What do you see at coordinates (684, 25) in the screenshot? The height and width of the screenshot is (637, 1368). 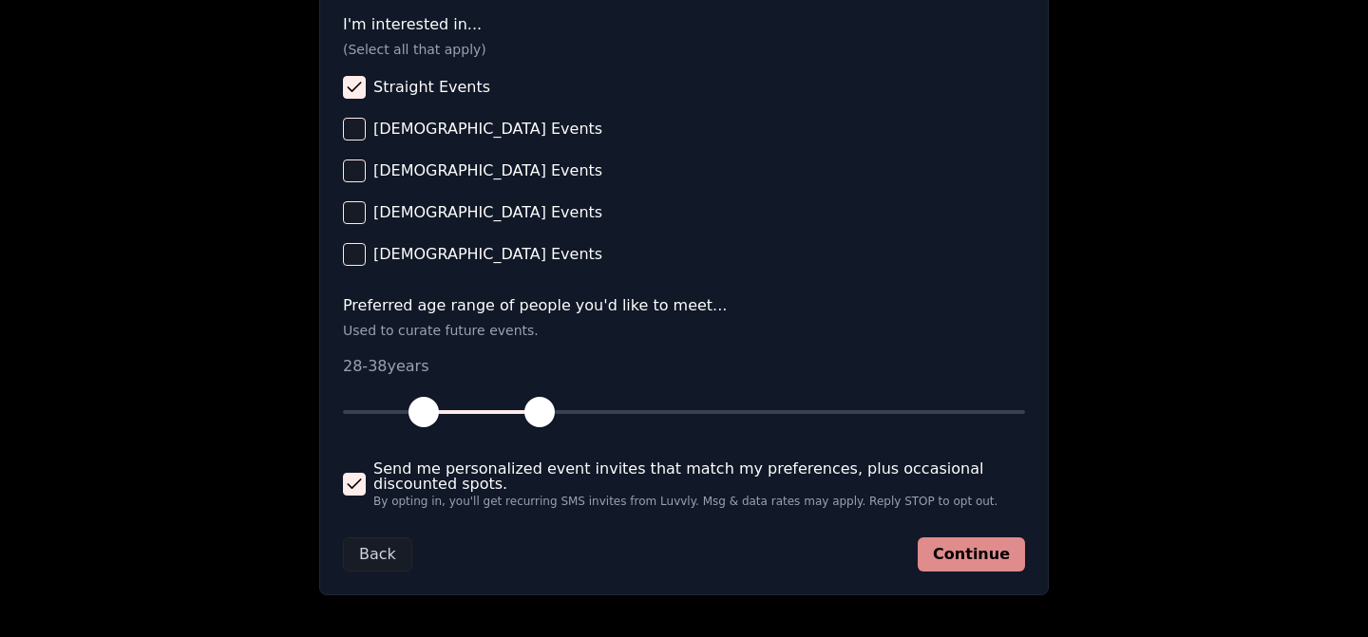 I see `label: I'm interested in...` at bounding box center [684, 25].